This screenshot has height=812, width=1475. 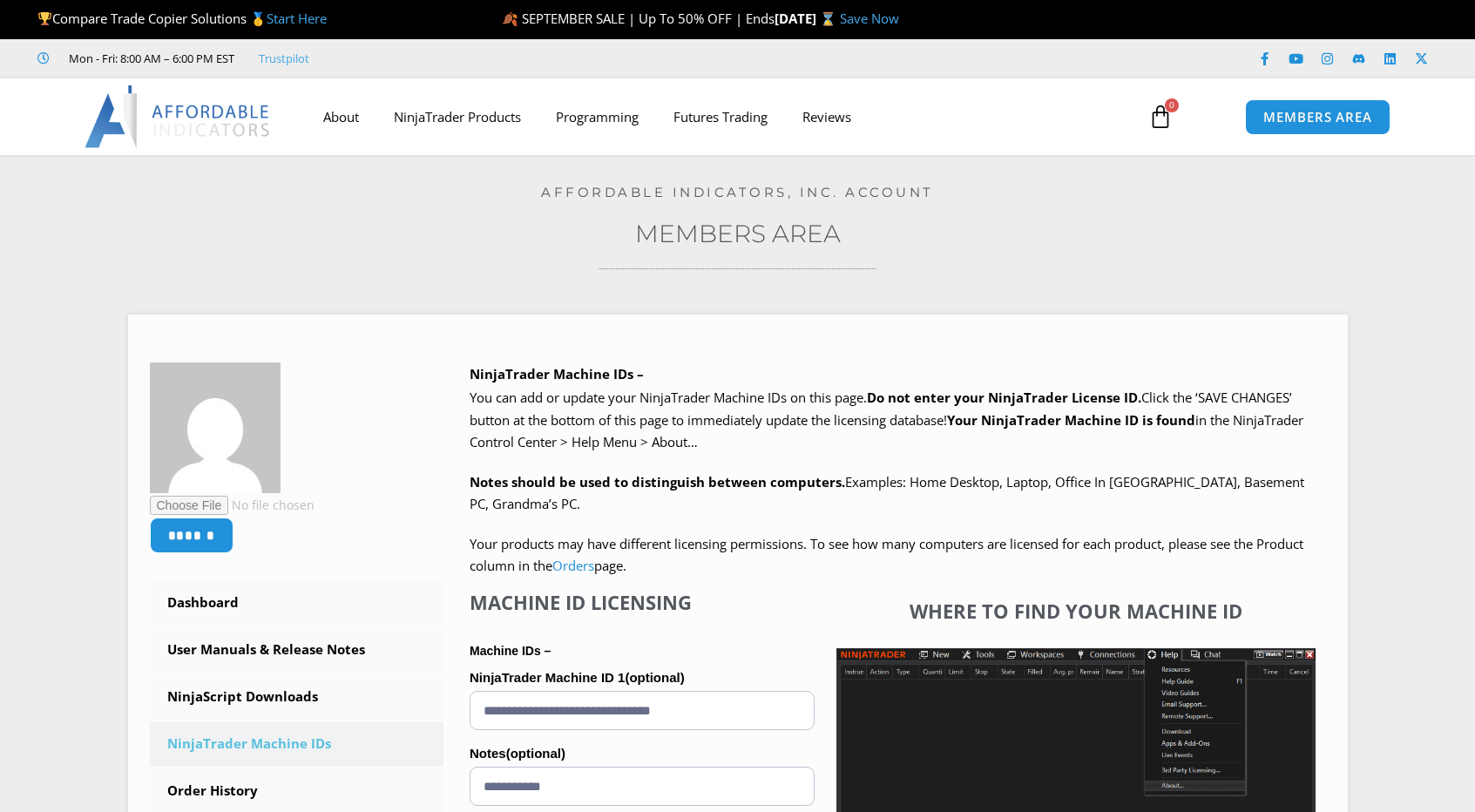 I want to click on span: Your products may have different licensing permissions. To see how many computers are licensed fo..., so click(x=886, y=555).